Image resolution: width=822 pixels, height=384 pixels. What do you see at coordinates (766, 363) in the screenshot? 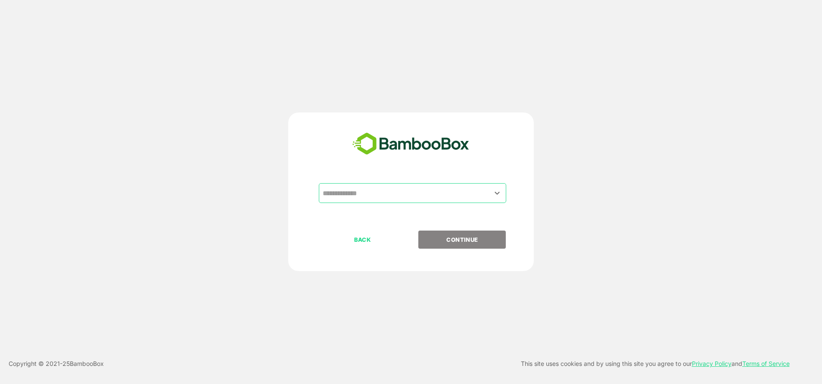
I see `a: Terms of Service` at bounding box center [766, 363].